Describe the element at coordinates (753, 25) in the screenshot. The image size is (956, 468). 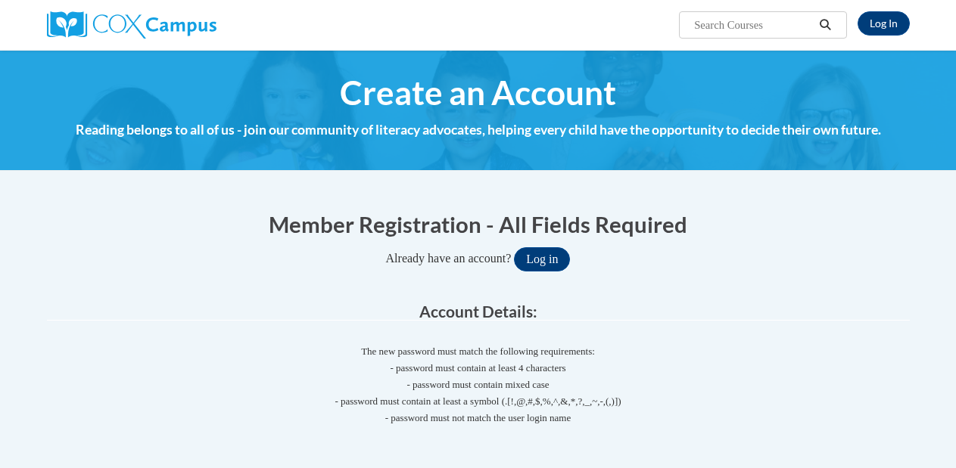
I see `input: Search Courses` at that location.